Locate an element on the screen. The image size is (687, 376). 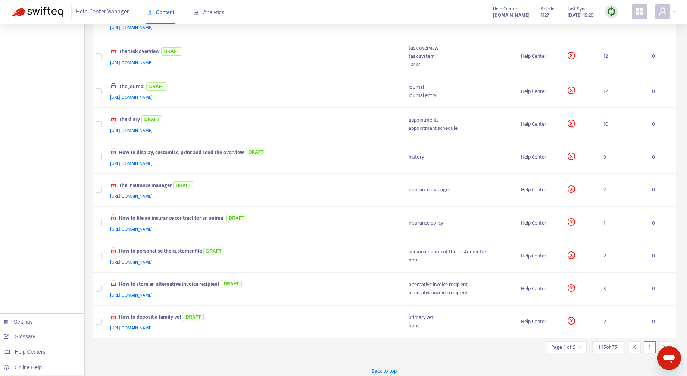
div: How to store an alternative invoice recipient is located at coordinates (252, 285).